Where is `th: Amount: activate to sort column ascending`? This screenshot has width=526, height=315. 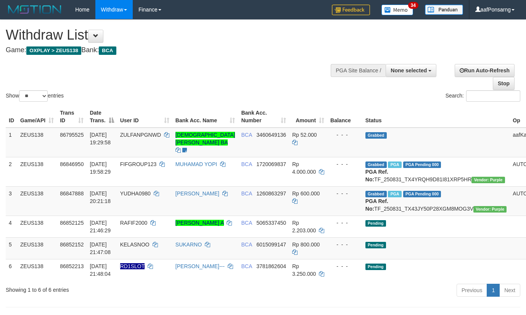
th: Amount: activate to sort column ascending is located at coordinates (308, 117).